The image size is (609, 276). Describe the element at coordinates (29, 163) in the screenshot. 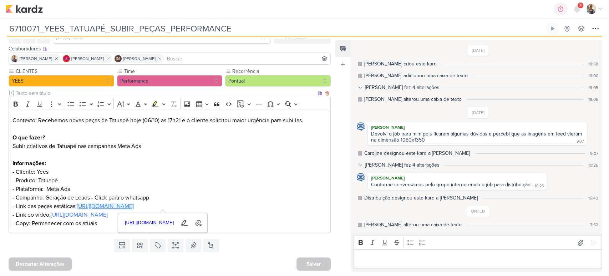

I see `strong: Informações:` at that location.